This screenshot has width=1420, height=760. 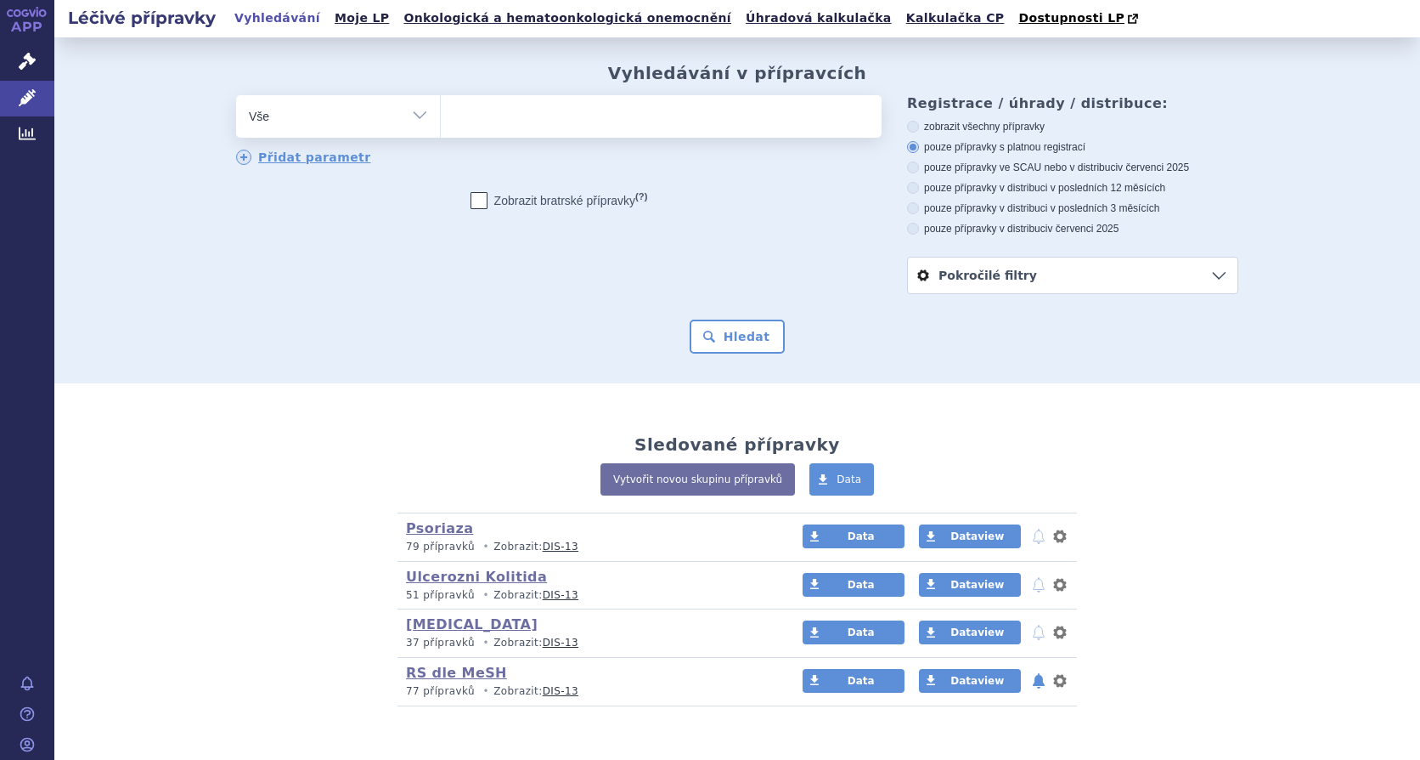 What do you see at coordinates (477, 576) in the screenshot?
I see `a: Ulcerozni Kolitida` at bounding box center [477, 576].